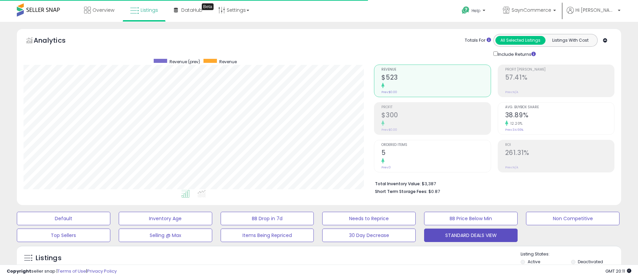 This screenshot has height=278, width=638. What do you see at coordinates (520, 40) in the screenshot?
I see `button: All Selected Listings` at bounding box center [520, 40].